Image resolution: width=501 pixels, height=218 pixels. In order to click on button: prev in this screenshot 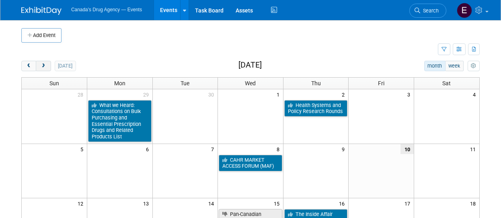, I will do `click(29, 66)`.